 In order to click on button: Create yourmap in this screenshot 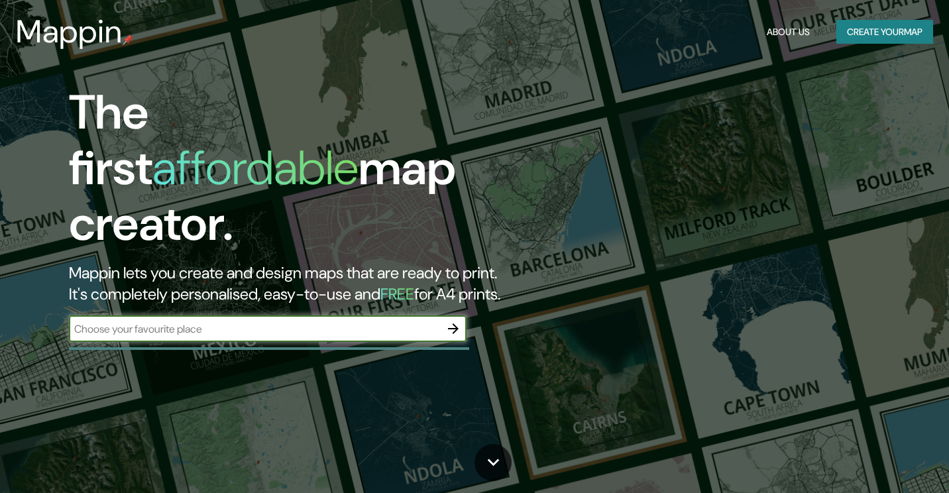, I will do `click(884, 32)`.